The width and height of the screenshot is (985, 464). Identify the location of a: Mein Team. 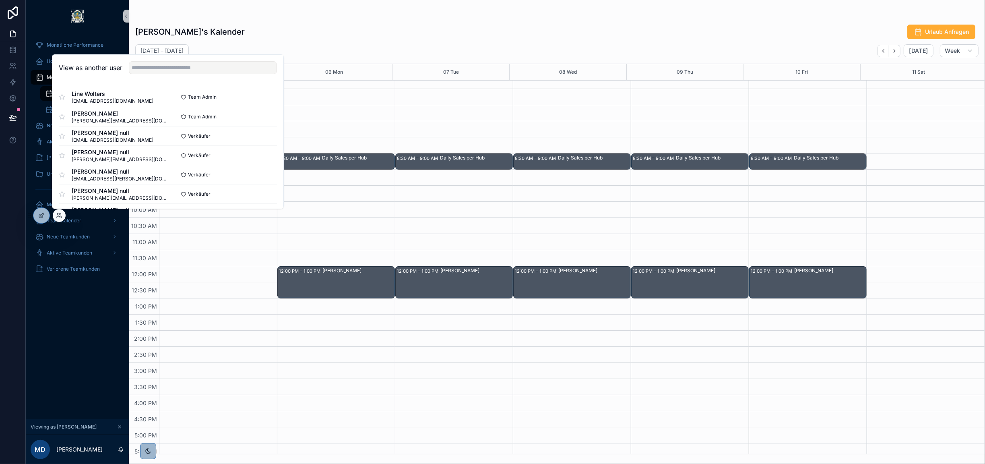
(77, 205).